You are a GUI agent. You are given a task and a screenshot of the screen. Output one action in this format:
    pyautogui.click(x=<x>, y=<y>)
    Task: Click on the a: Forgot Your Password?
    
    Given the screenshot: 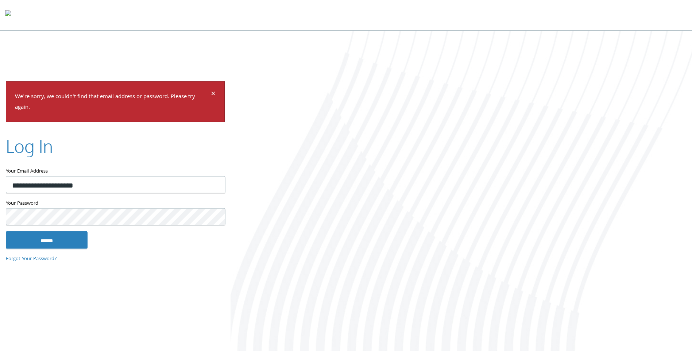 What is the action you would take?
    pyautogui.click(x=31, y=259)
    